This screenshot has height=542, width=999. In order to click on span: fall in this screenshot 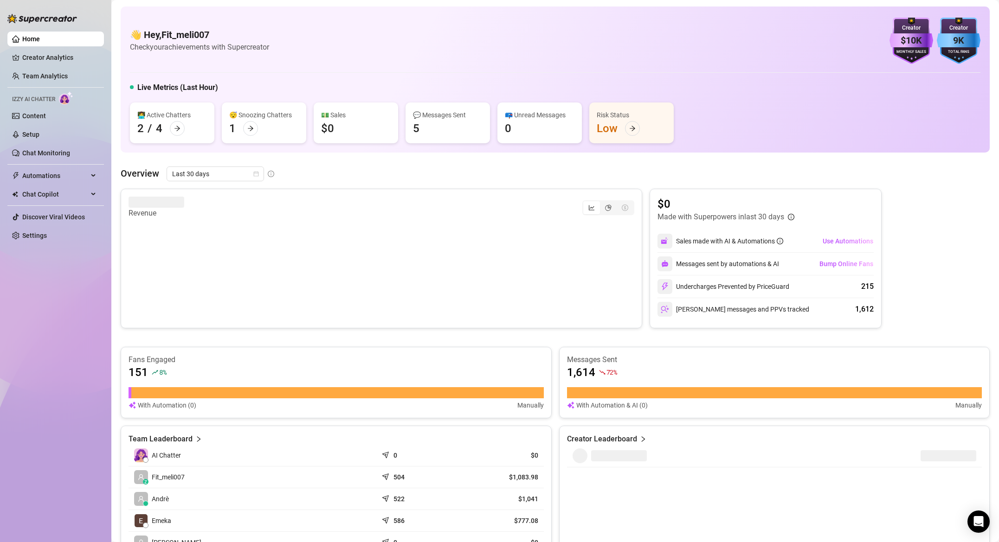, I will do `click(602, 373)`.